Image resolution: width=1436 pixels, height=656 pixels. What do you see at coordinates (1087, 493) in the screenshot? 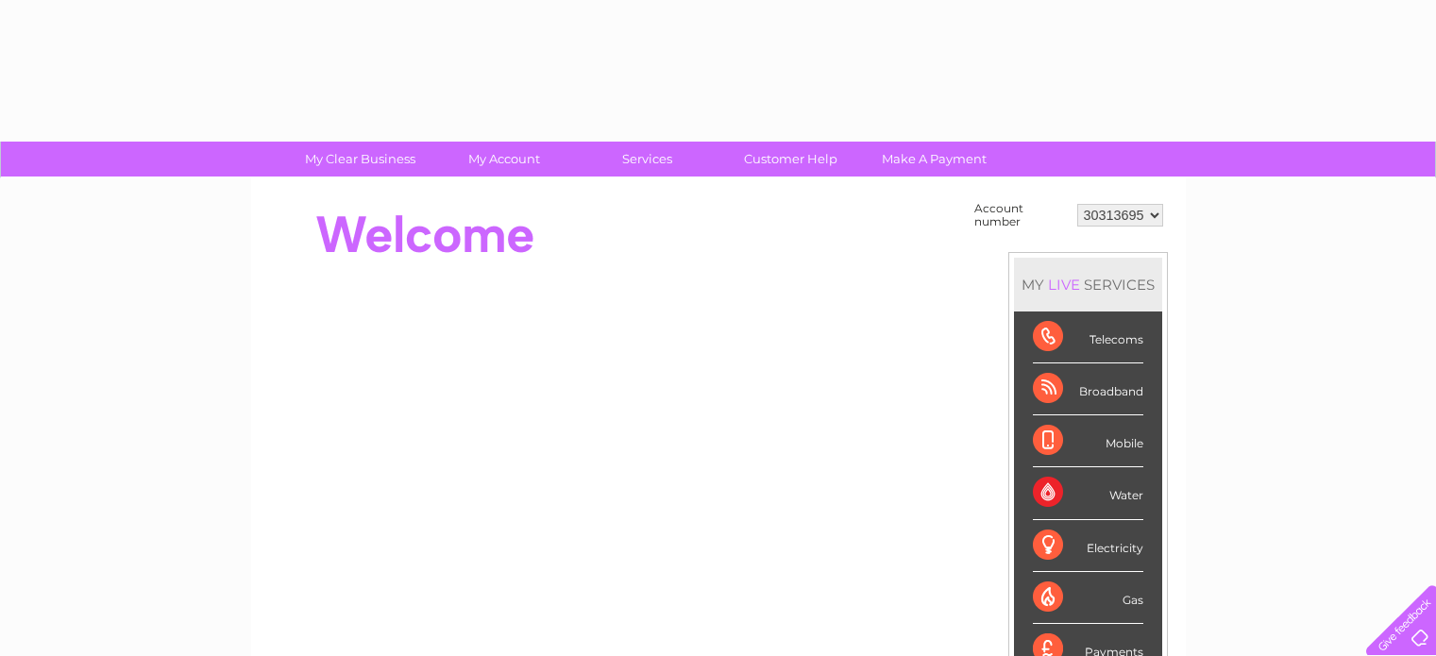
I see `div: Water` at bounding box center [1087, 493].